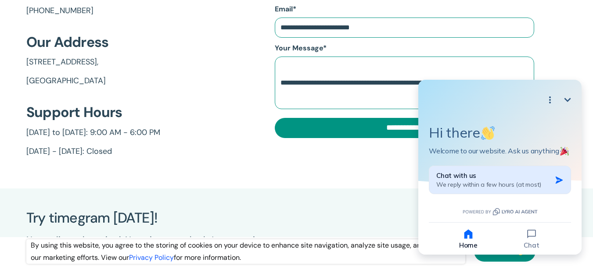  I want to click on button: Chat, so click(125, 170).